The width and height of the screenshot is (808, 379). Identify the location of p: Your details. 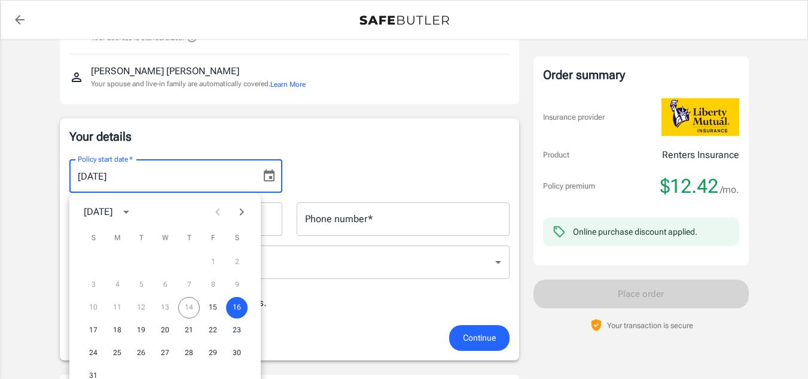
(290, 136).